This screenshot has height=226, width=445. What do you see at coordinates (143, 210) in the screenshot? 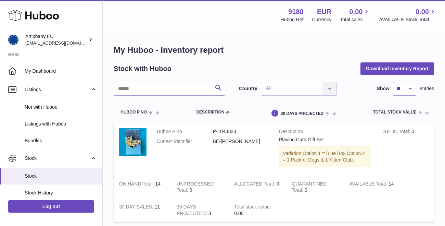
I see `td: 11` at bounding box center [143, 210].